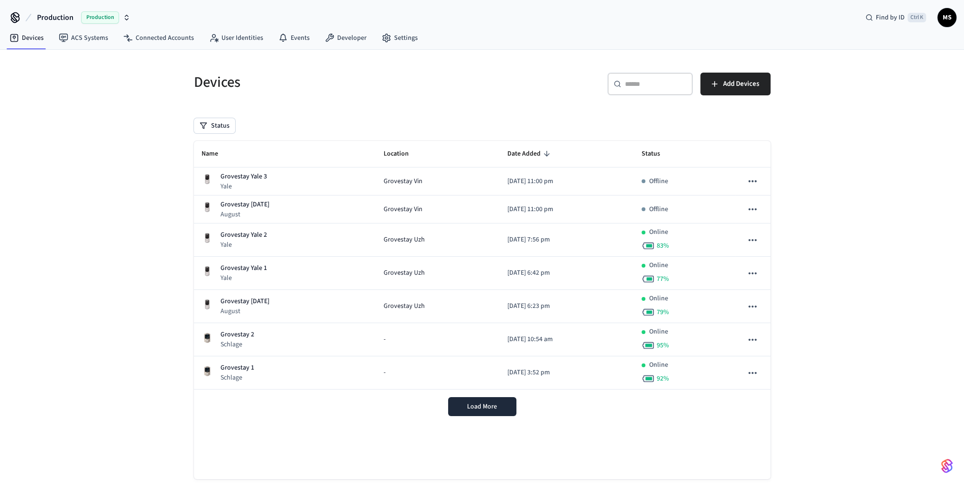 Image resolution: width=964 pixels, height=483 pixels. I want to click on p: Grovestay 2, so click(237, 334).